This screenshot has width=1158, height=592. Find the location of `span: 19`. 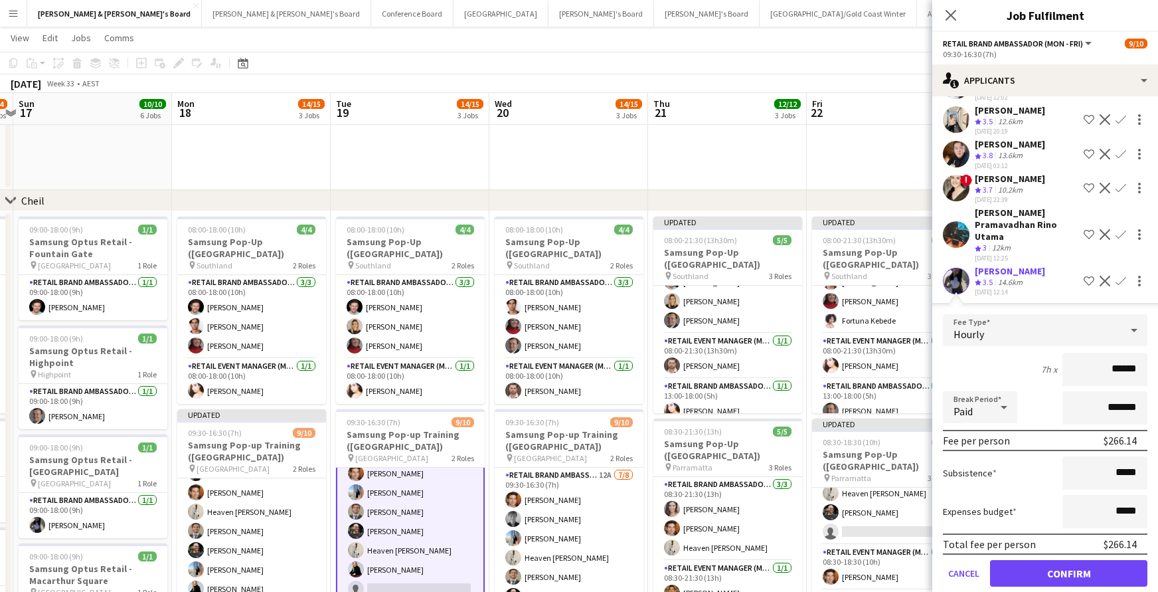

span: 19 is located at coordinates (343, 112).